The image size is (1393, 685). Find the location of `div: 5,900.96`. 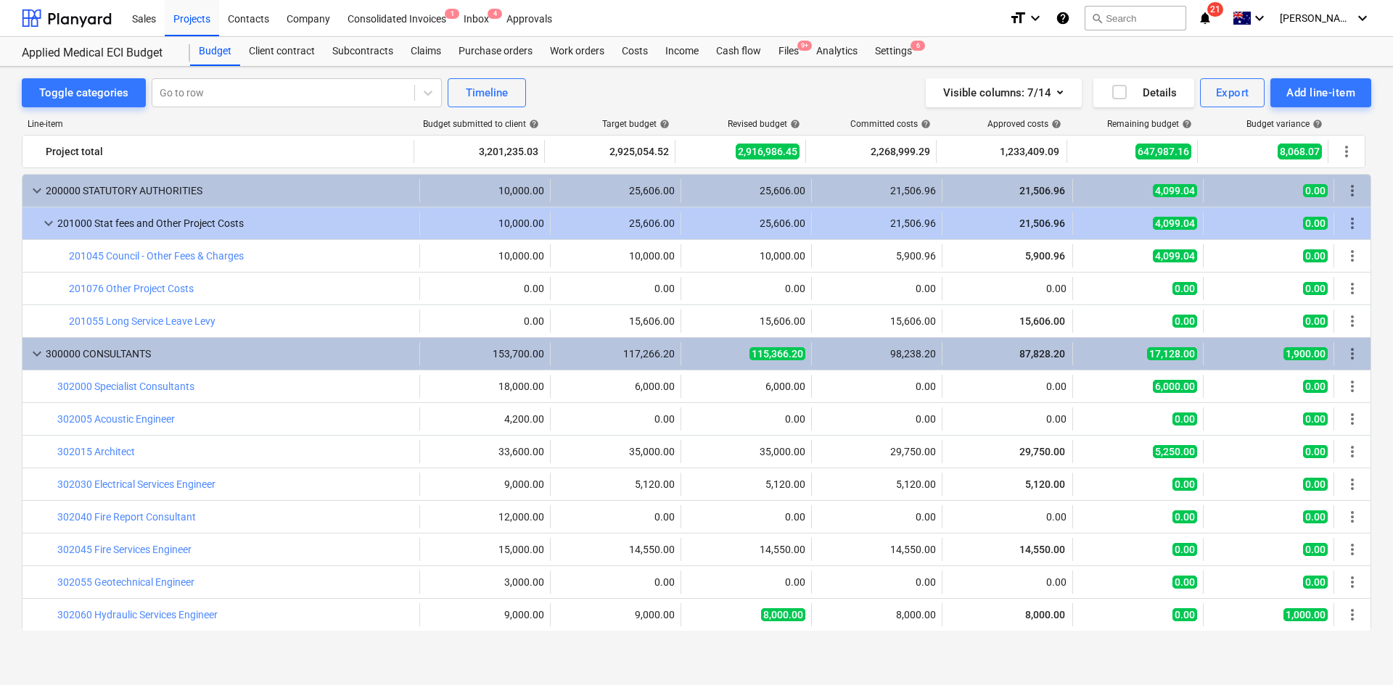

div: 5,900.96 is located at coordinates (876, 256).